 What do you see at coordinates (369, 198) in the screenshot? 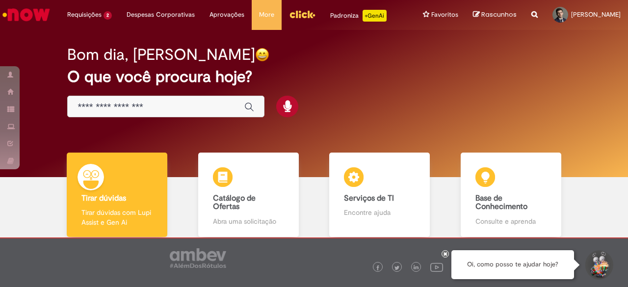
I see `b: Serviços de TI` at bounding box center [369, 198].